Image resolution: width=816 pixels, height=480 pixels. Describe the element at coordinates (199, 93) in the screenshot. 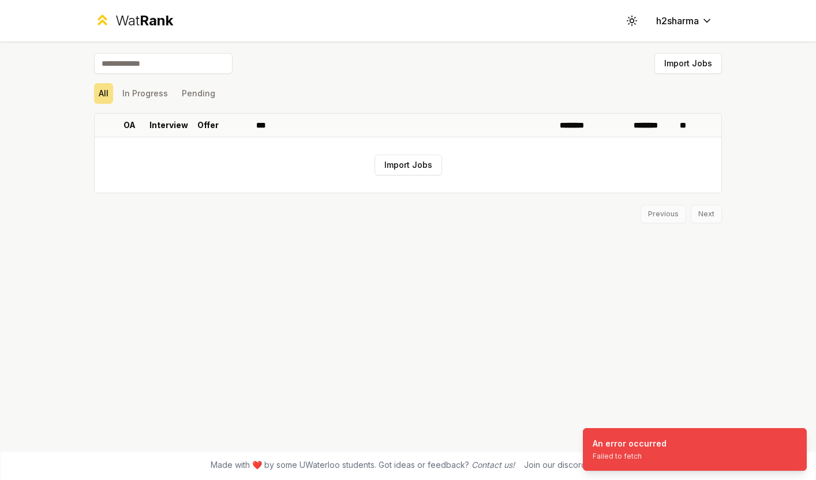

I see `button: Pending` at that location.